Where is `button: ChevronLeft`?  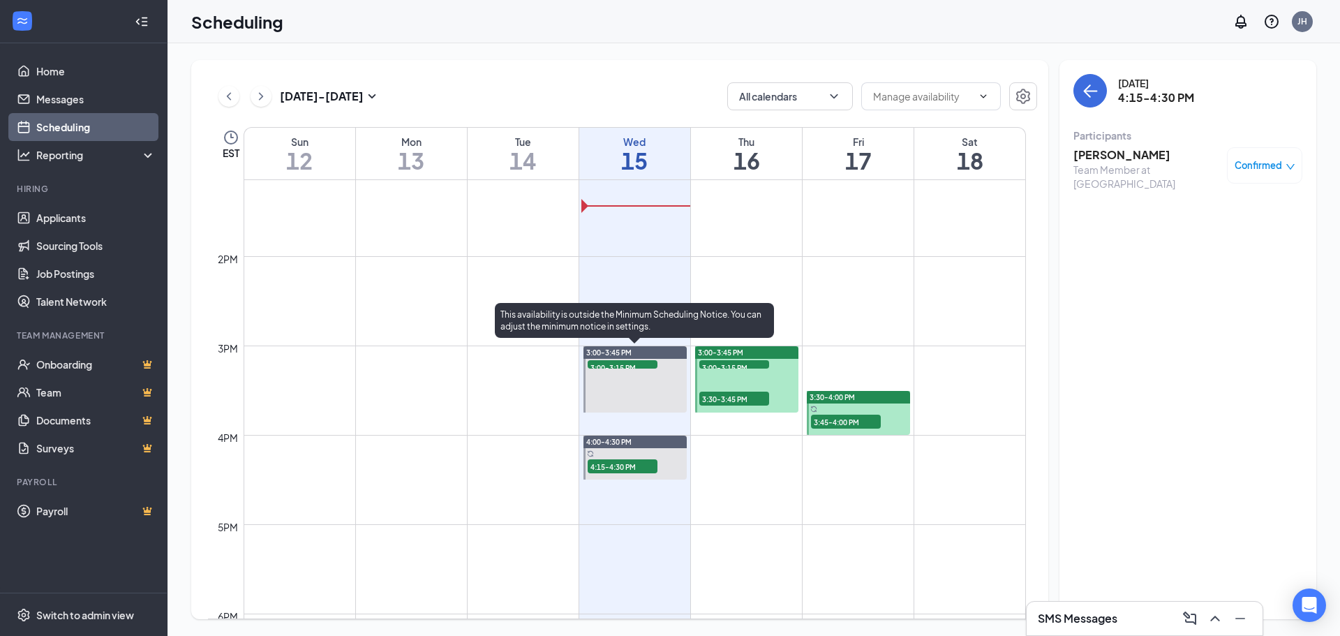
button: ChevronLeft is located at coordinates (229, 96).